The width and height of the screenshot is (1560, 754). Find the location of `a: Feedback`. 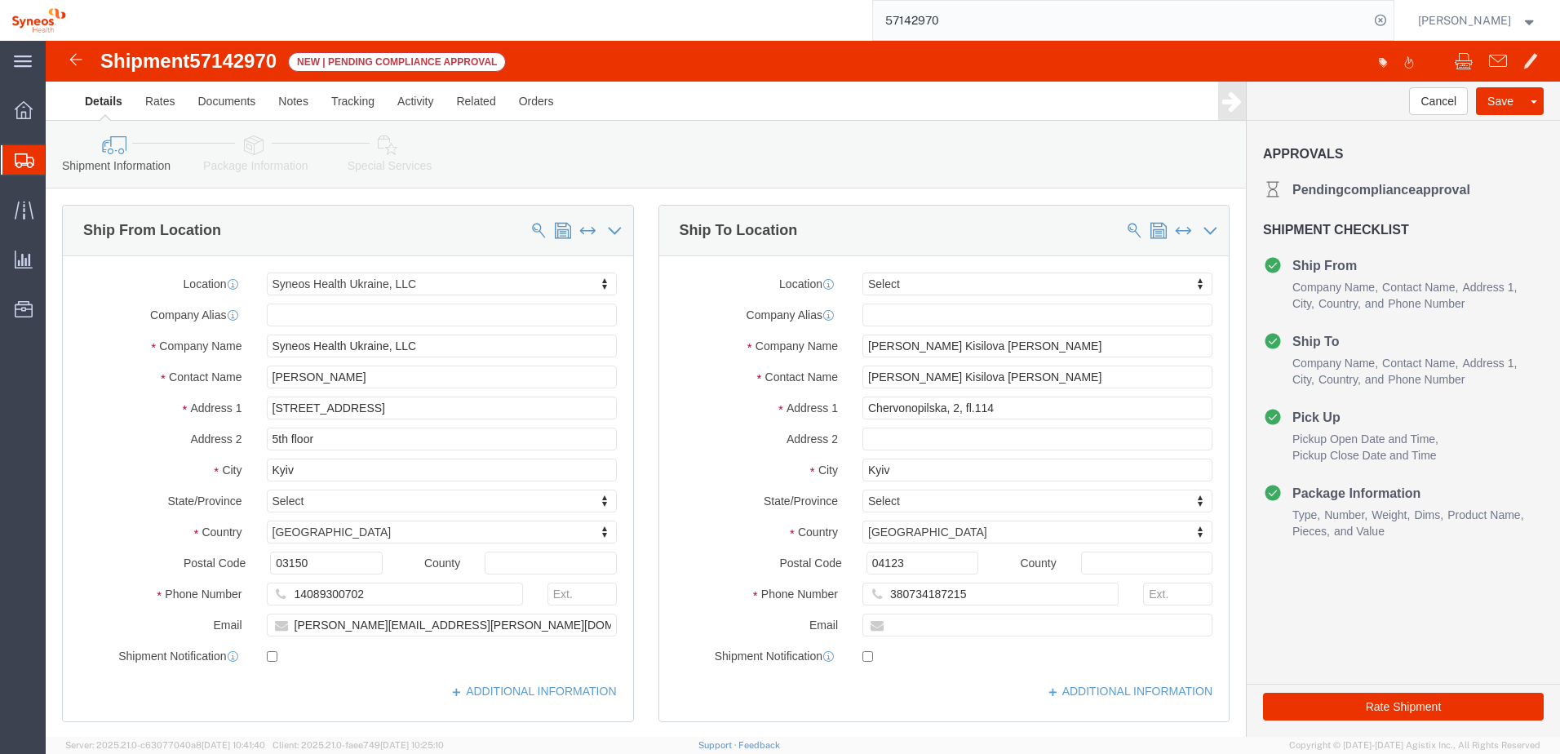

a: Feedback is located at coordinates (759, 745).